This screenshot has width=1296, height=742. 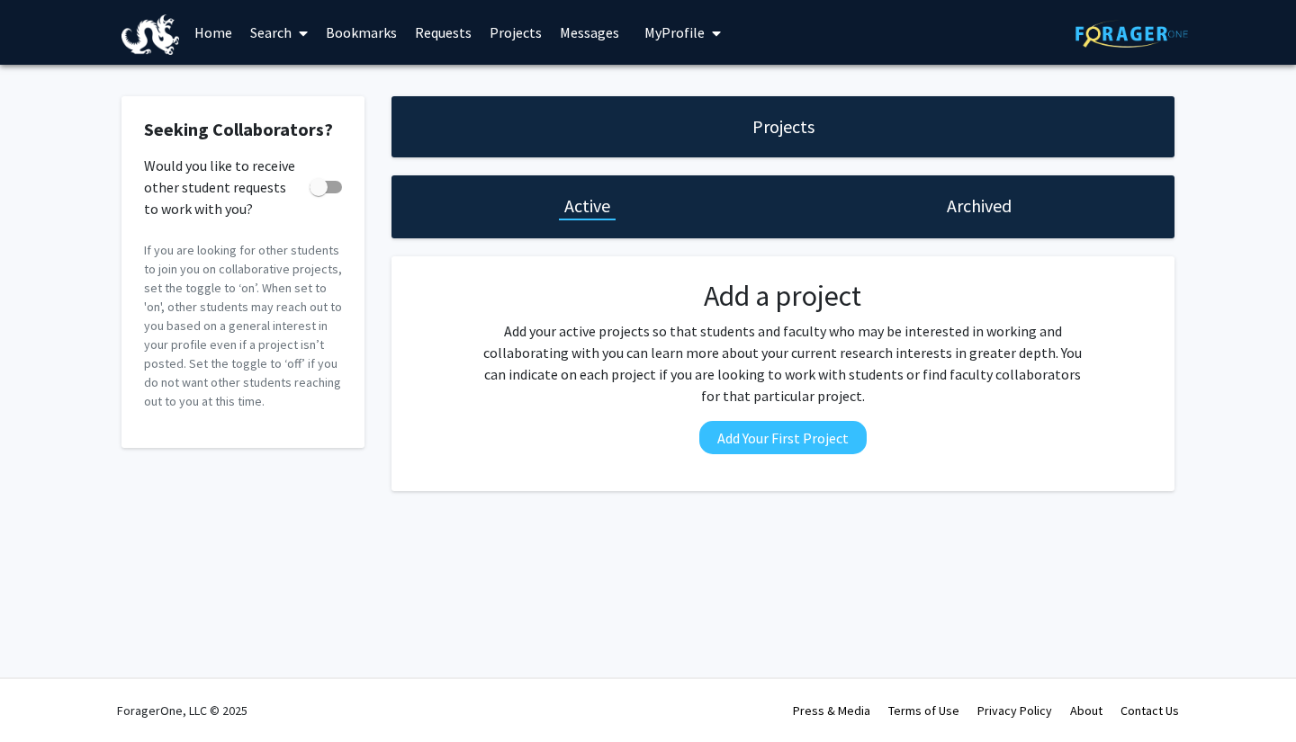 What do you see at coordinates (783, 296) in the screenshot?
I see `h2: Add a project` at bounding box center [783, 296].